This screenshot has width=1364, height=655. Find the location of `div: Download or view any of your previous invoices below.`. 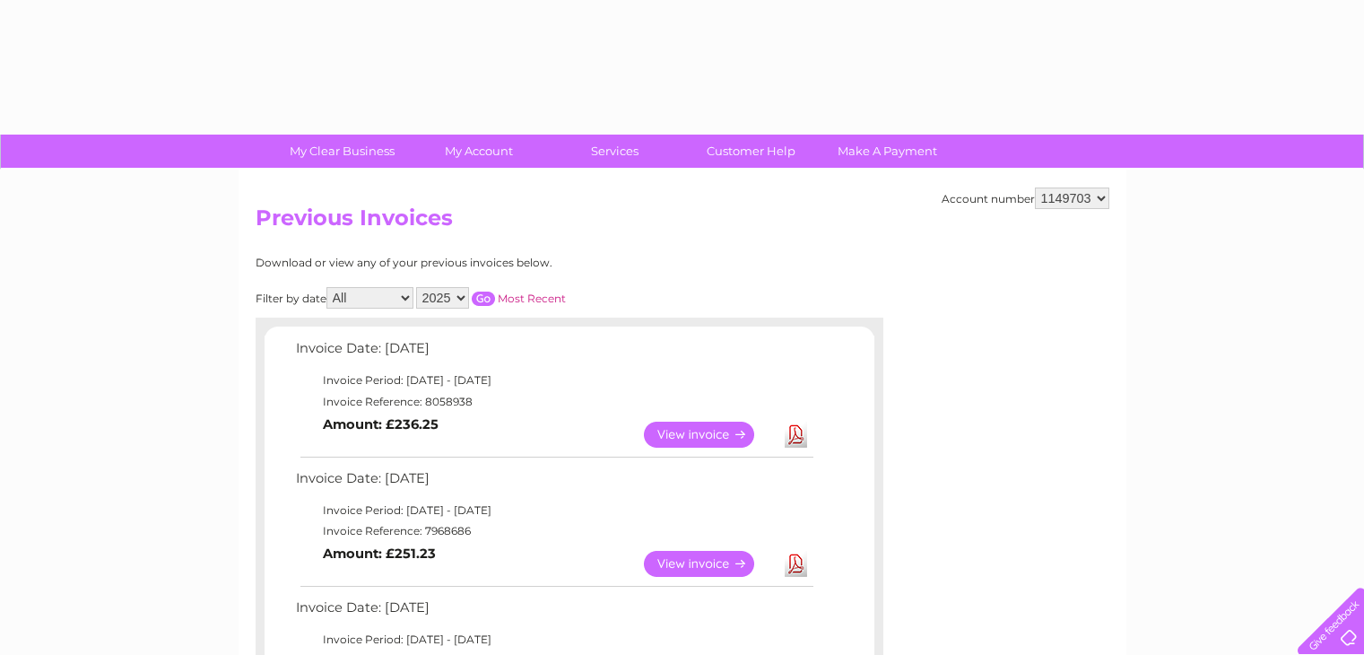

div: Download or view any of your previous invoices below. is located at coordinates (491, 263).